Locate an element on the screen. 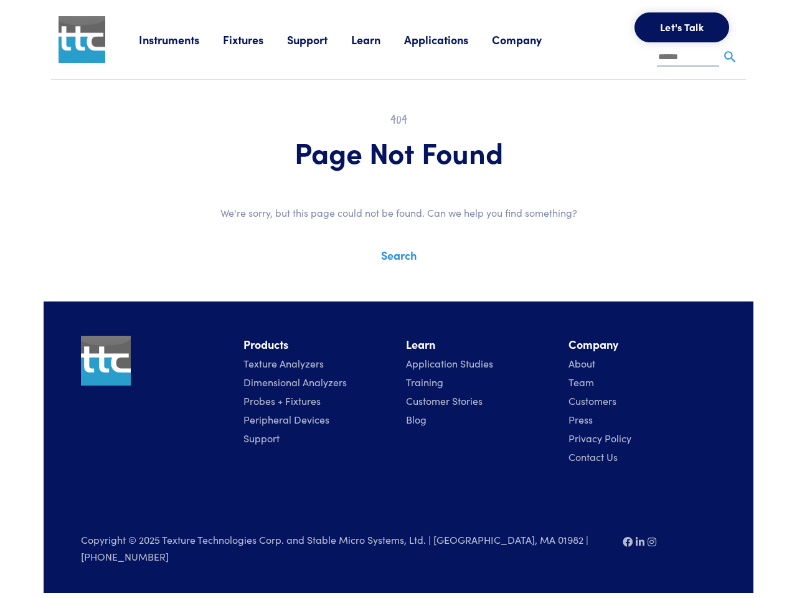  button: Let's Talk is located at coordinates (682, 27).